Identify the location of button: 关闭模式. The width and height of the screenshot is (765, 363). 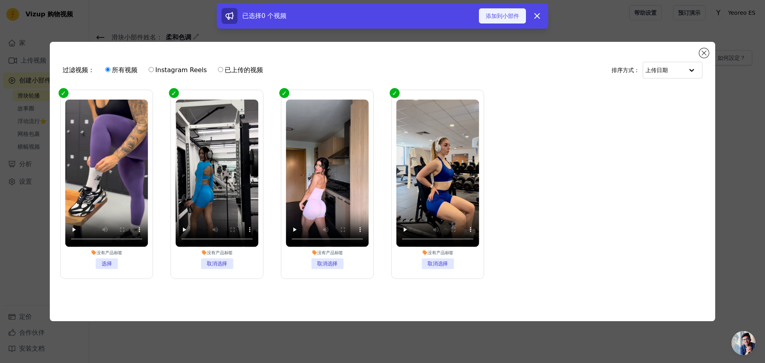
(704, 53).